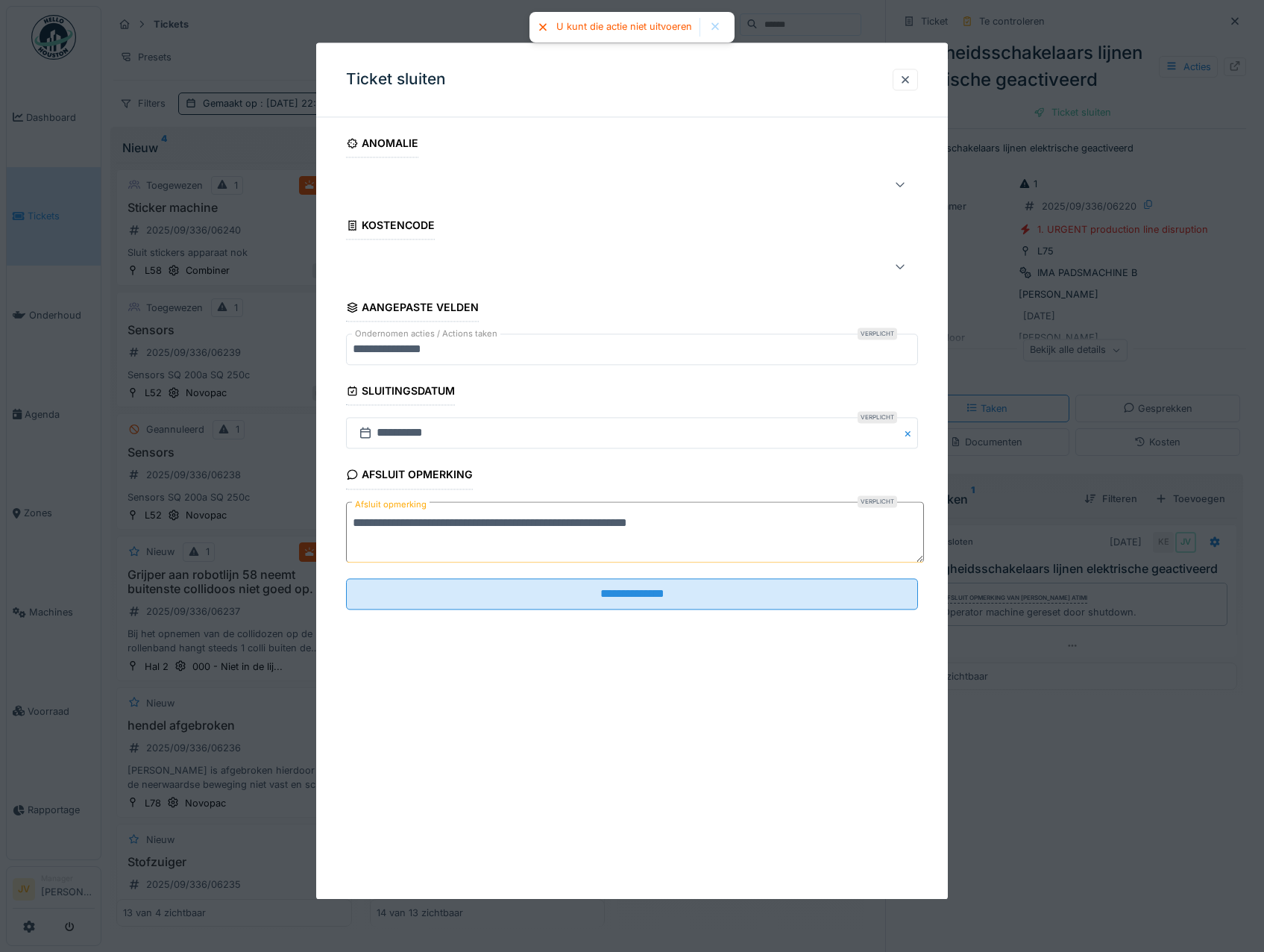  Describe the element at coordinates (910, 433) in the screenshot. I see `button: Close` at that location.